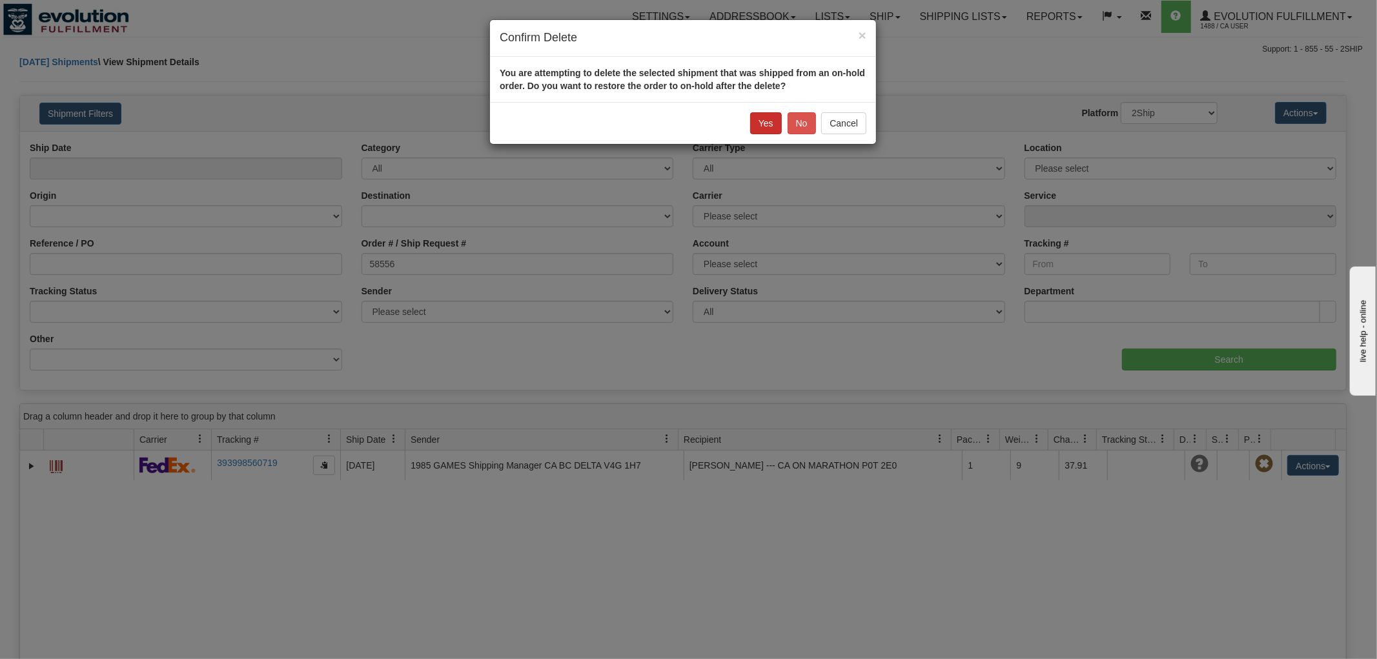 The width and height of the screenshot is (1377, 659). I want to click on button: Cancel, so click(844, 123).